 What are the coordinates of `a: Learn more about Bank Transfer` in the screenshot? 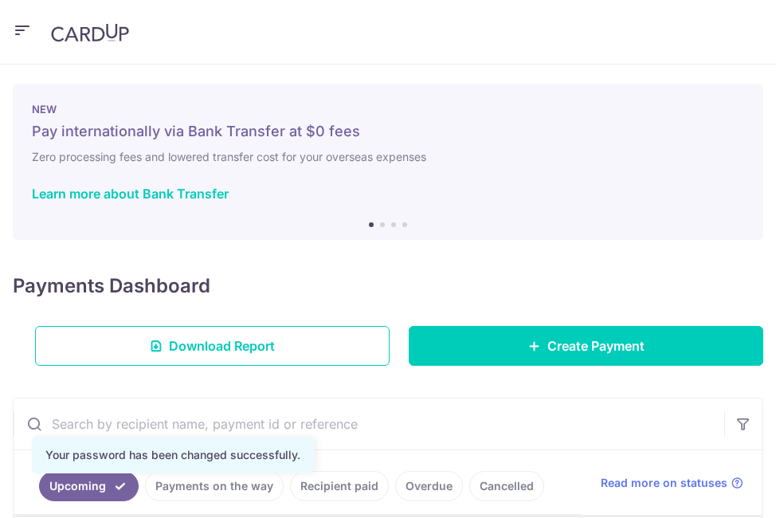 It's located at (130, 194).